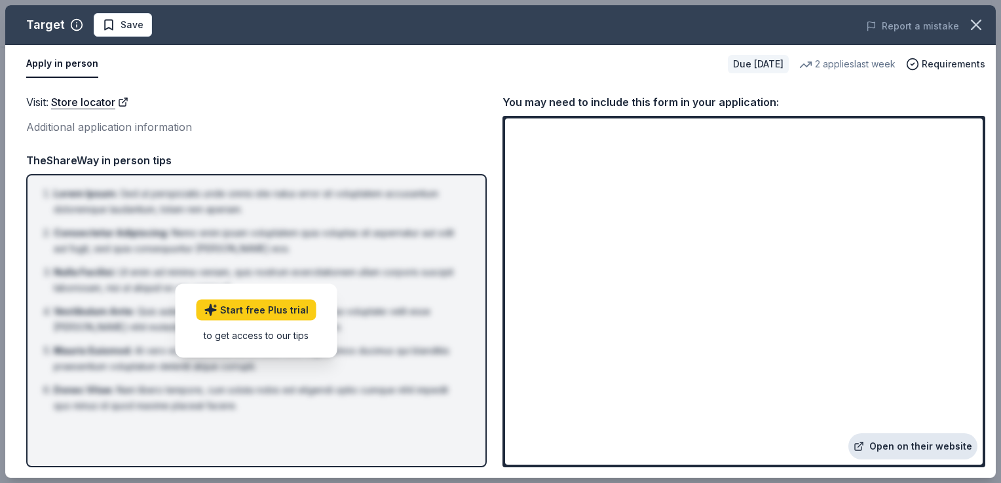  What do you see at coordinates (256, 310) in the screenshot?
I see `a: Start free Plus trial` at bounding box center [256, 310].